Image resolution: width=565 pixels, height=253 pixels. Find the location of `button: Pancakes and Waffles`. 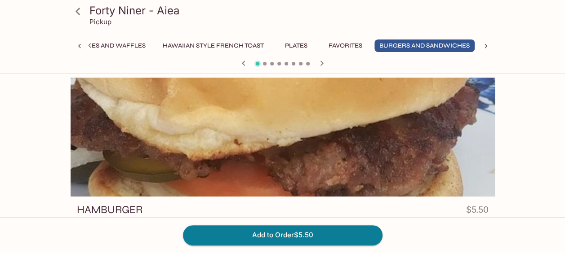

button: Pancakes and Waffles is located at coordinates (106, 46).